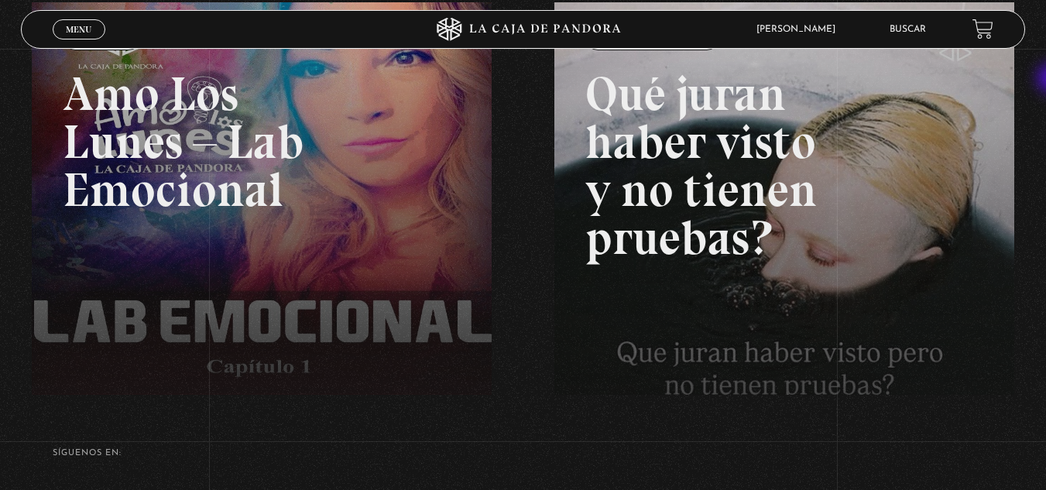 This screenshot has width=1046, height=490. What do you see at coordinates (523, 453) in the screenshot?
I see `h4: SÍguenos en:` at bounding box center [523, 453].